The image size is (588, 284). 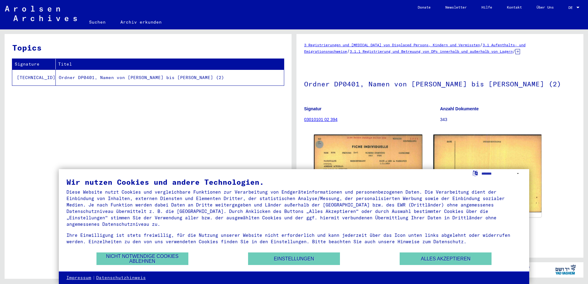 I want to click on a: 03010101 02 394, so click(x=320, y=119).